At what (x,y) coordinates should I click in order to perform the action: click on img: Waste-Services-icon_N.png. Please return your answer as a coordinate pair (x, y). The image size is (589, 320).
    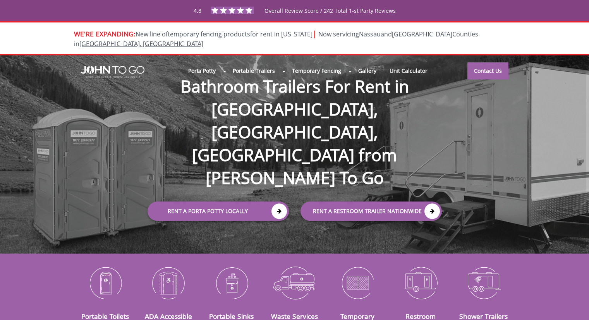
    Looking at the image, I should click on (294, 283).